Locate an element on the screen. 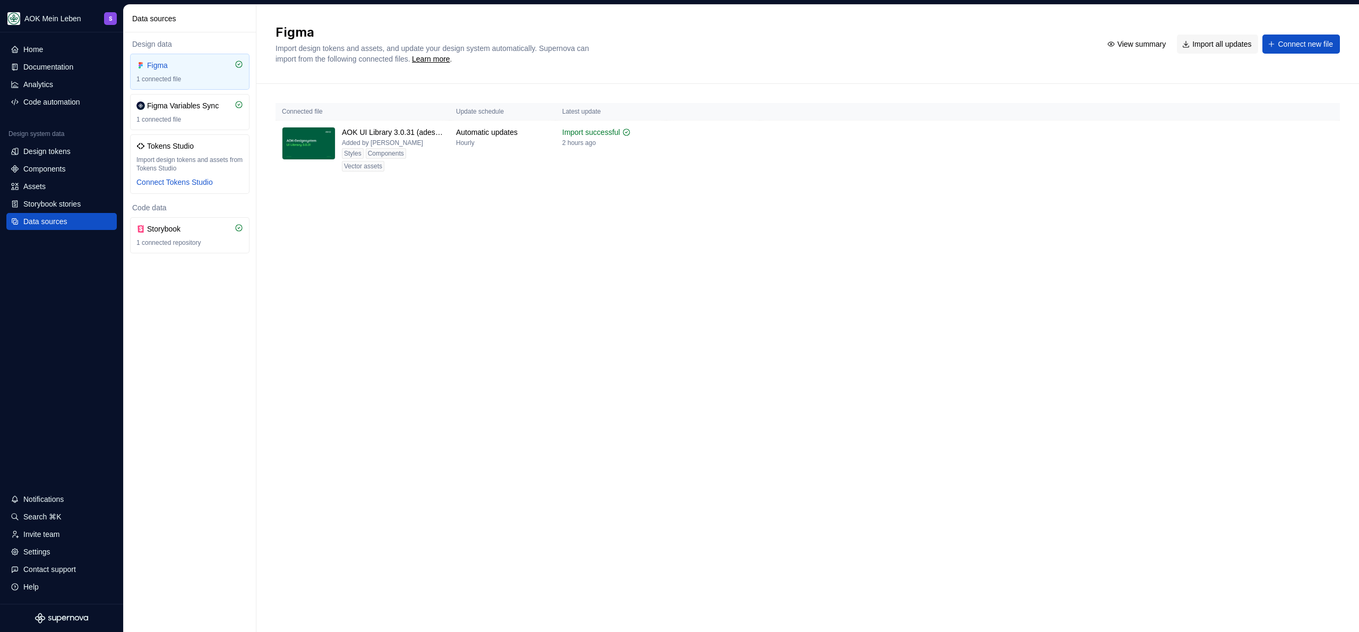 The image size is (1359, 632). div: Assets is located at coordinates (35, 186).